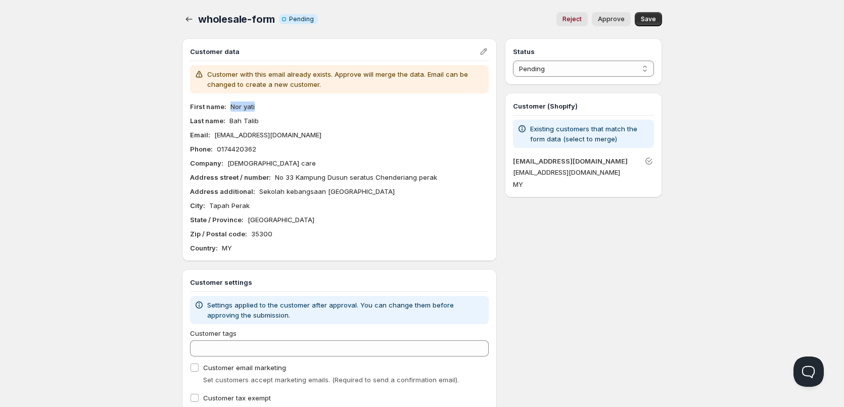 This screenshot has width=844, height=407. What do you see at coordinates (204, 248) in the screenshot?
I see `b: Country :` at bounding box center [204, 248].